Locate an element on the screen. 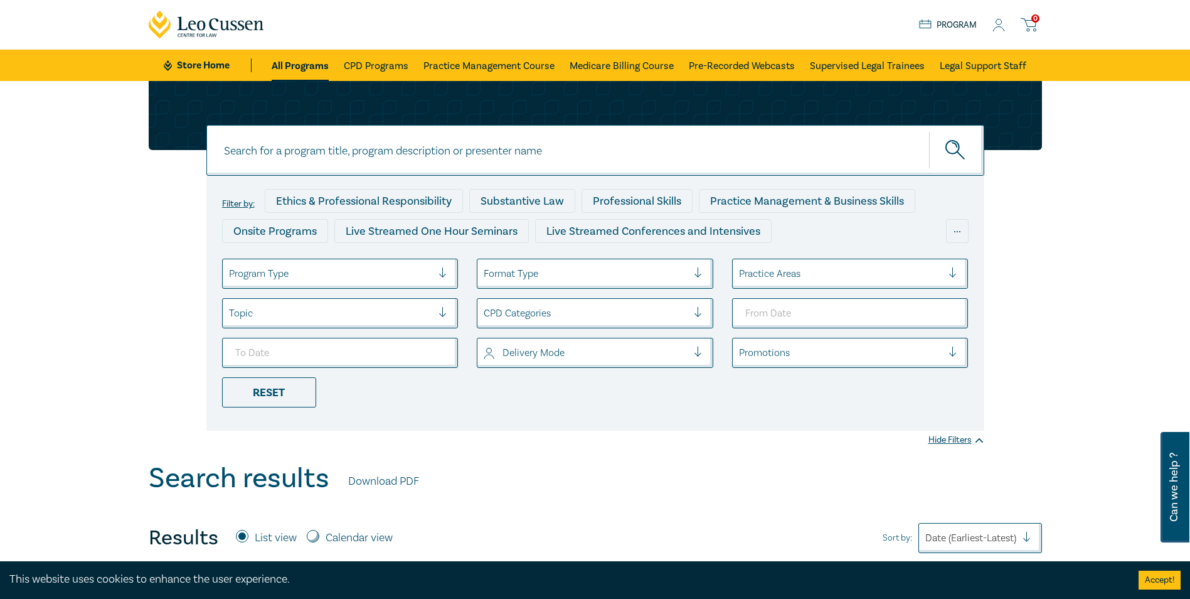  div: 10 CPD Point Packages is located at coordinates (646, 261).